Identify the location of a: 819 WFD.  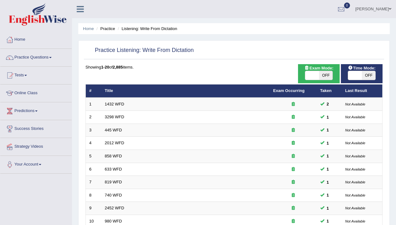
(113, 182).